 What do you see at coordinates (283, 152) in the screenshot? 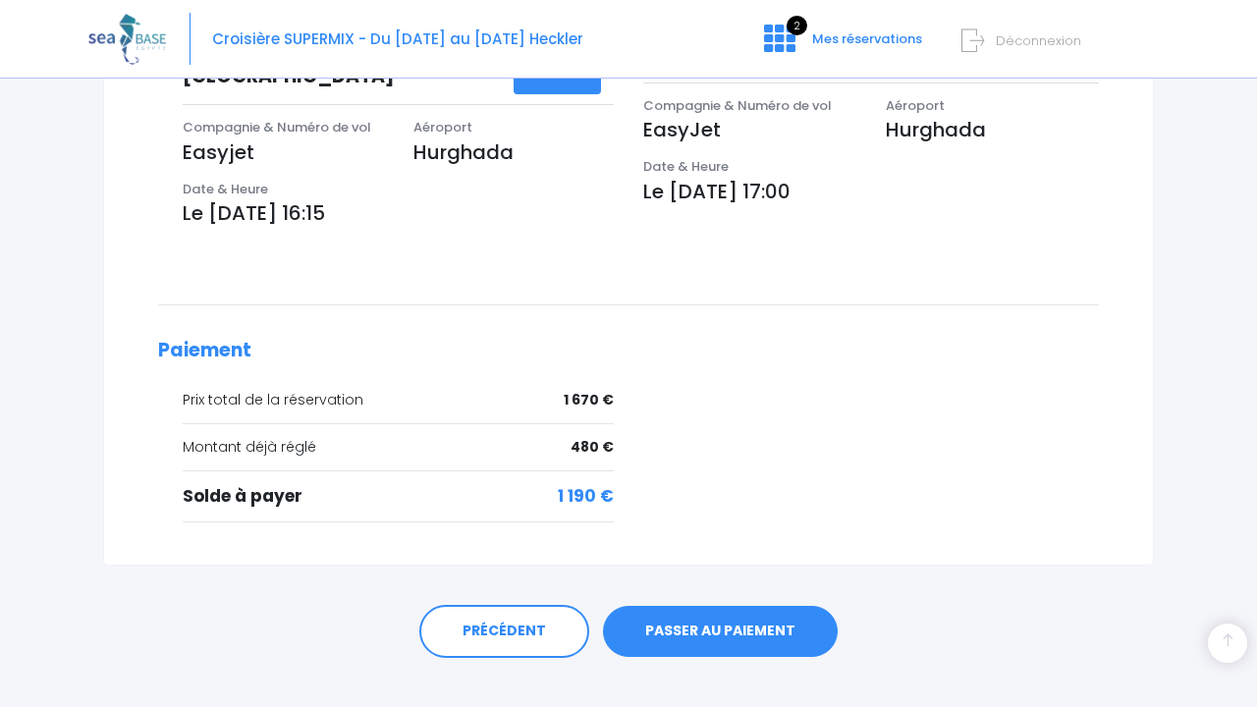
I see `p: Easyjet` at bounding box center [283, 152].